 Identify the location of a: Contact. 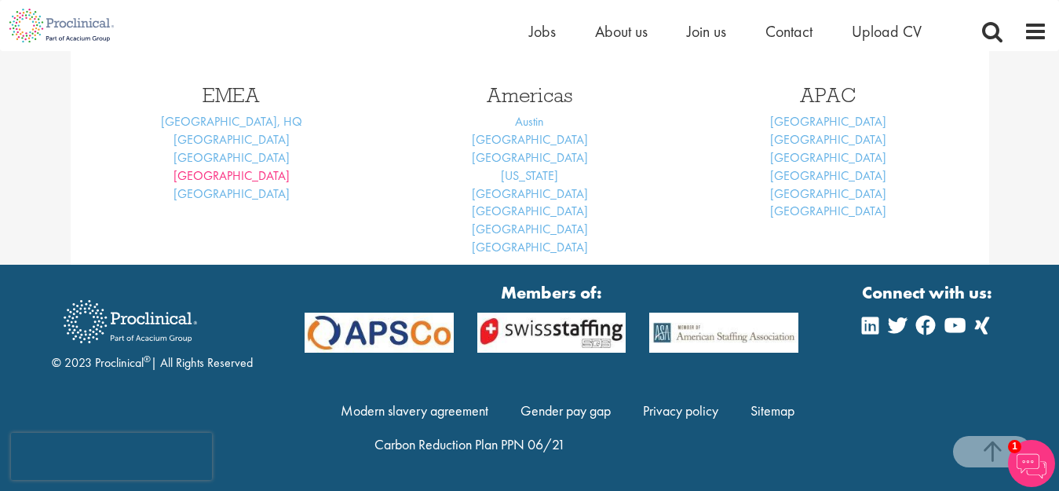
(789, 31).